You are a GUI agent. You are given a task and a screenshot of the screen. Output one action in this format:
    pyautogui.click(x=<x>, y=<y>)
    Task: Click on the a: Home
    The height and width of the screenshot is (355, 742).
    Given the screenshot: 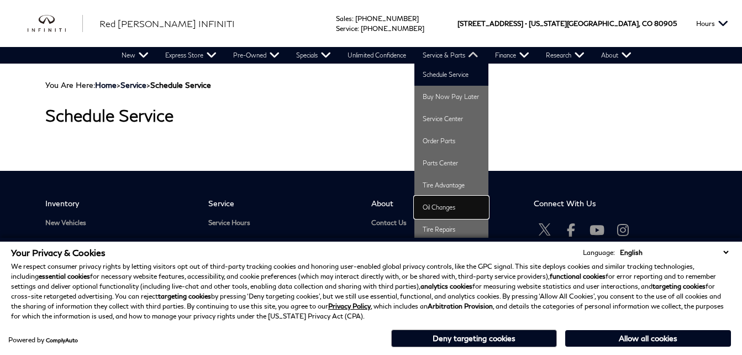 What is the action you would take?
    pyautogui.click(x=106, y=85)
    